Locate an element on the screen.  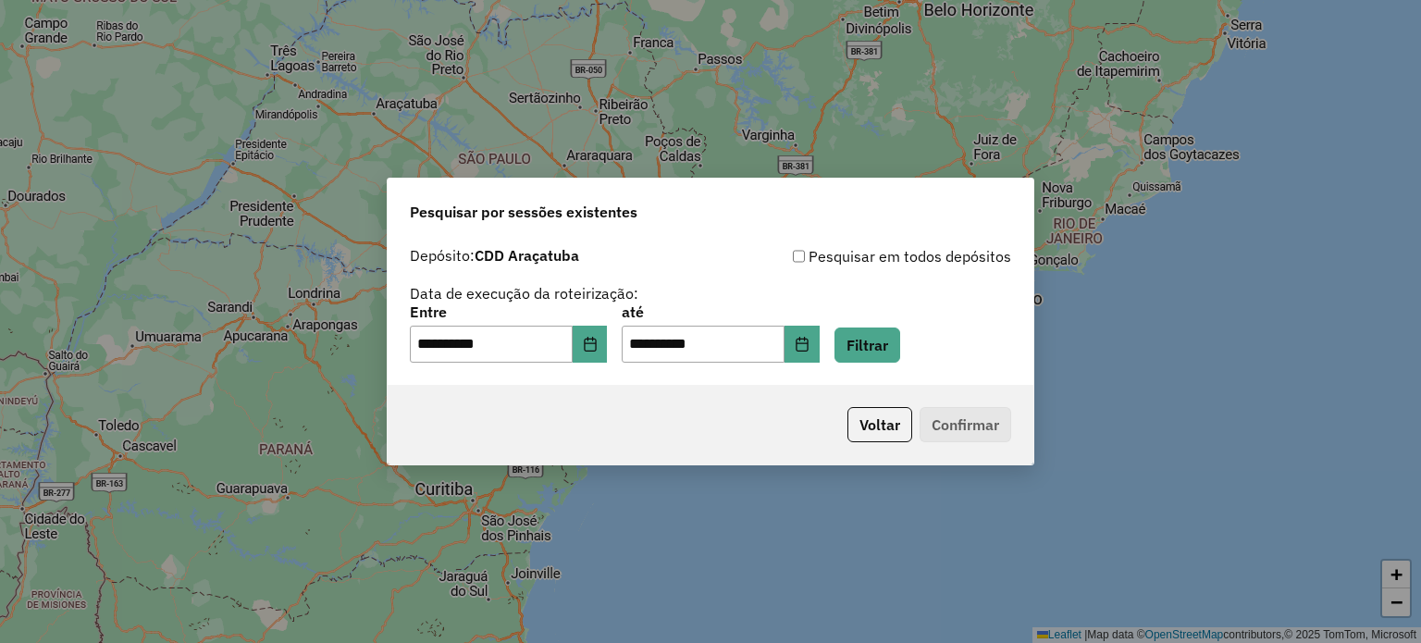
label: até is located at coordinates (720, 312).